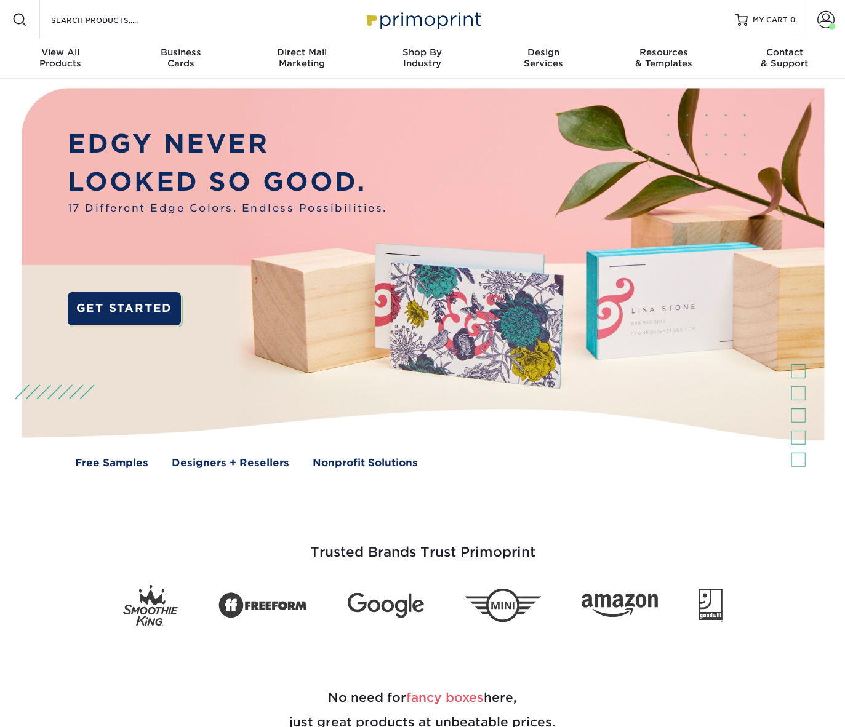 The width and height of the screenshot is (845, 727). What do you see at coordinates (664, 58) in the screenshot?
I see `div: & Templates` at bounding box center [664, 58].